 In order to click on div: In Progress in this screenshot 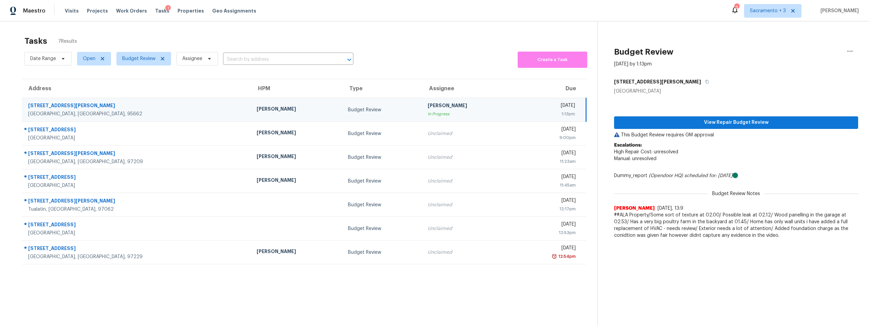, I will do `click(468, 114)`.